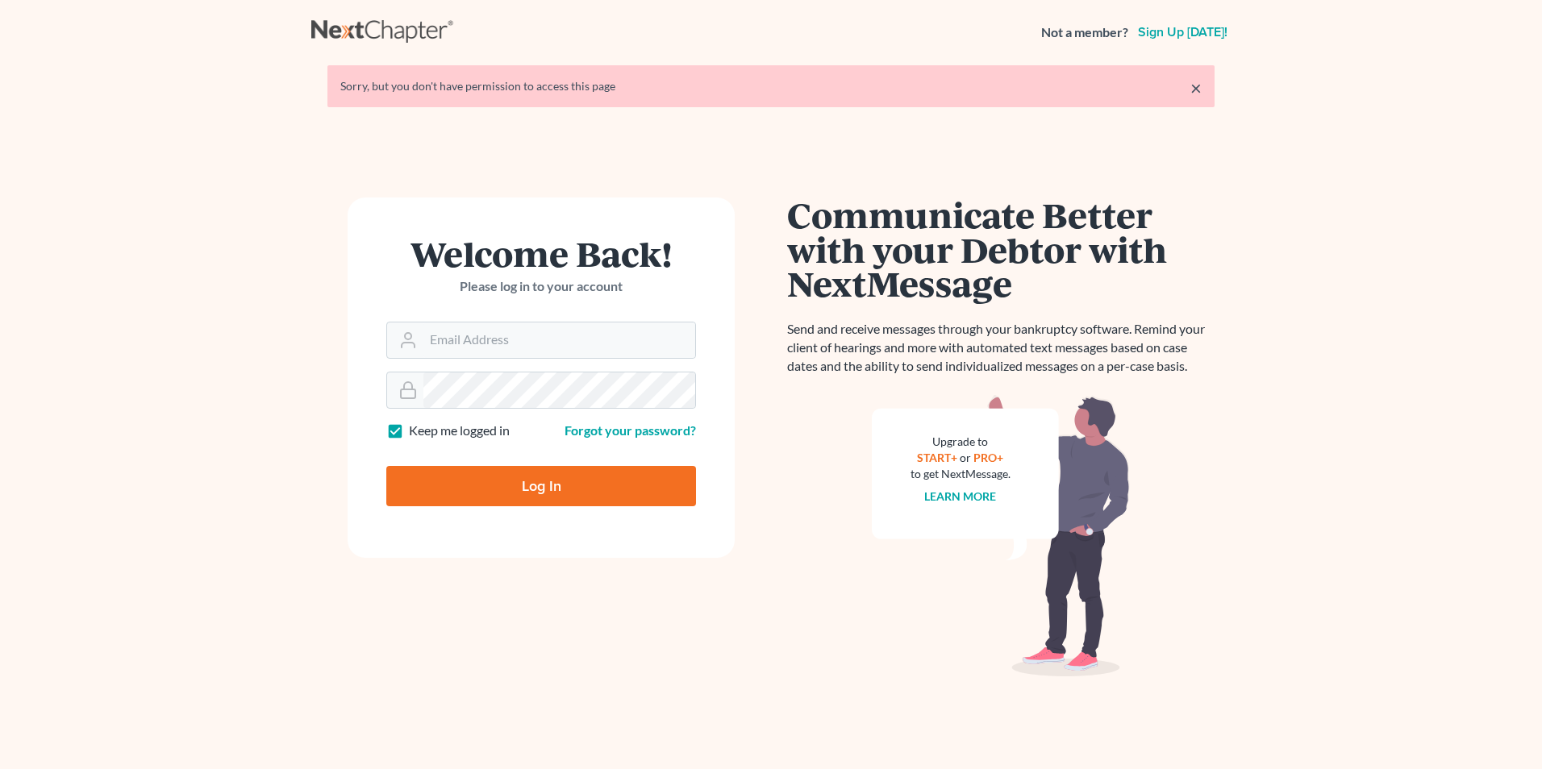 This screenshot has width=1542, height=769. What do you see at coordinates (988, 457) in the screenshot?
I see `a: PRO+` at bounding box center [988, 457].